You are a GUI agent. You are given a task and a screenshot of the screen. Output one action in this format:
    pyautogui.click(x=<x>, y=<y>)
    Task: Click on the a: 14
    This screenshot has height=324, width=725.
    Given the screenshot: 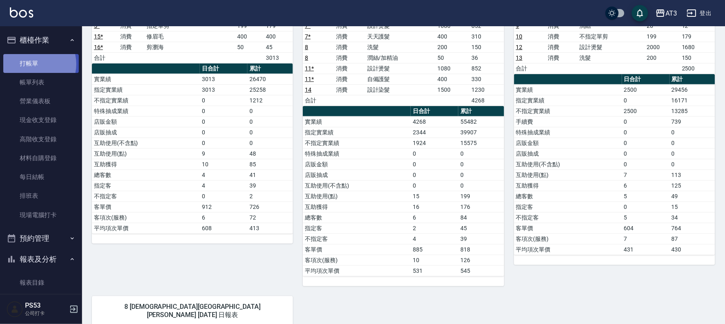 What is the action you would take?
    pyautogui.click(x=308, y=90)
    